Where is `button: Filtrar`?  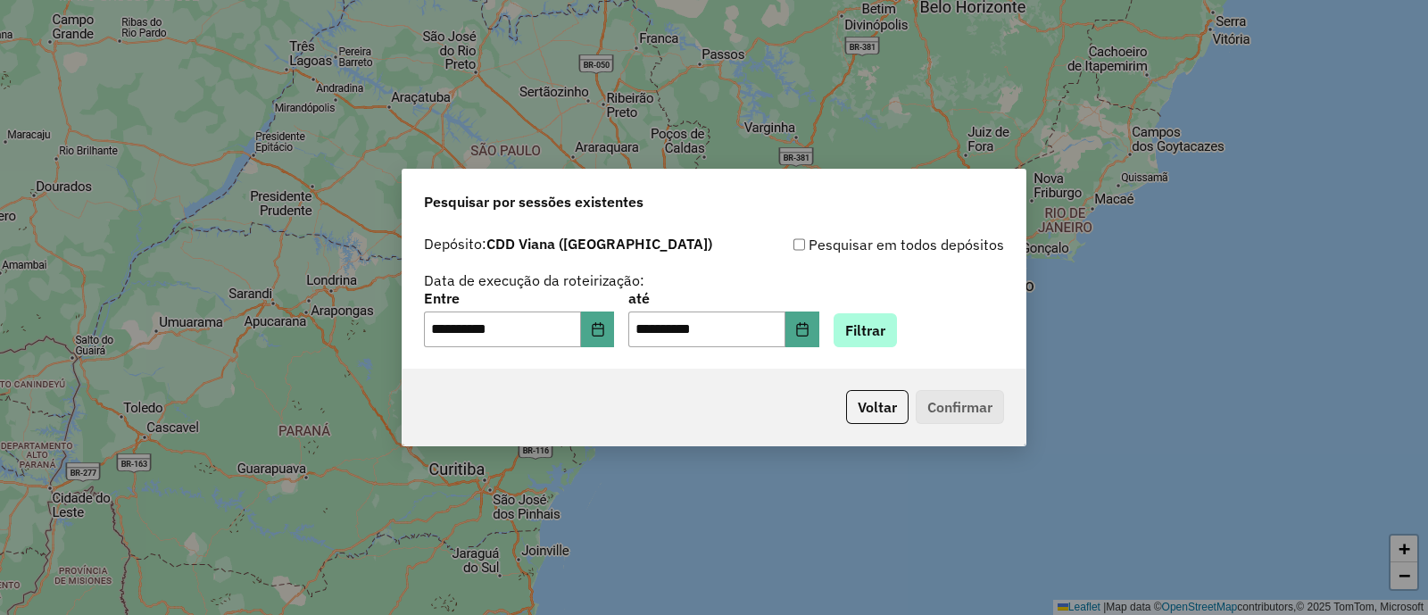
button: Filtrar is located at coordinates (865, 330).